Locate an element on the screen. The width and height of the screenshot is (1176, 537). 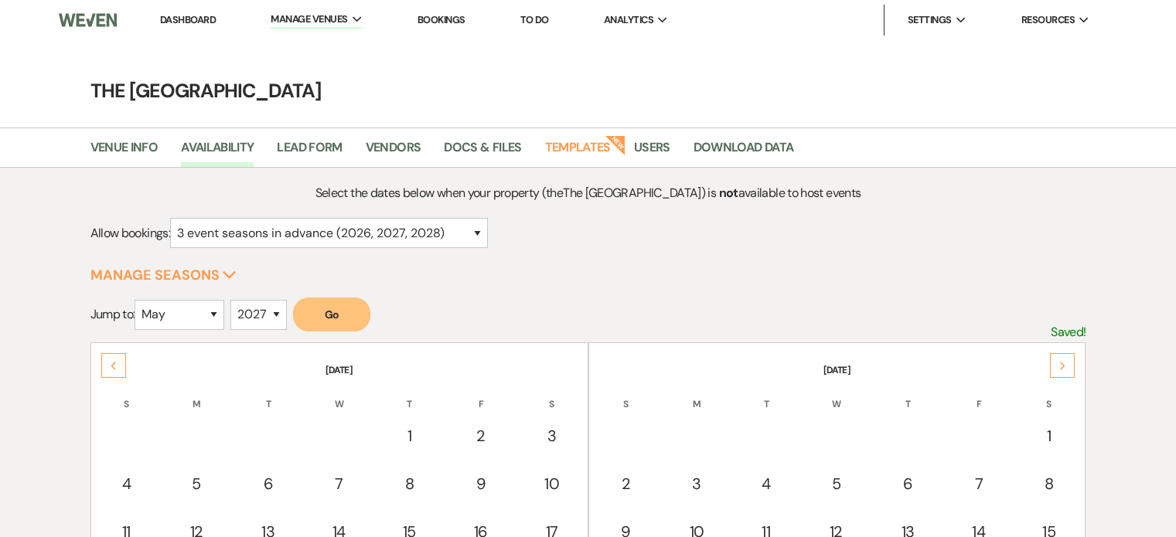
strong: not is located at coordinates (728, 193).